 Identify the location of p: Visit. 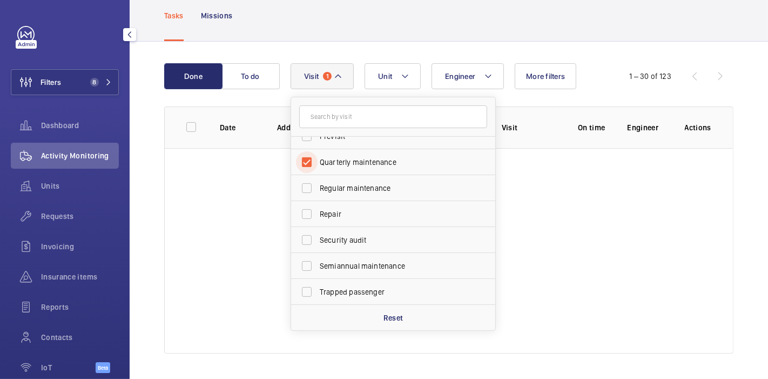
(529, 128).